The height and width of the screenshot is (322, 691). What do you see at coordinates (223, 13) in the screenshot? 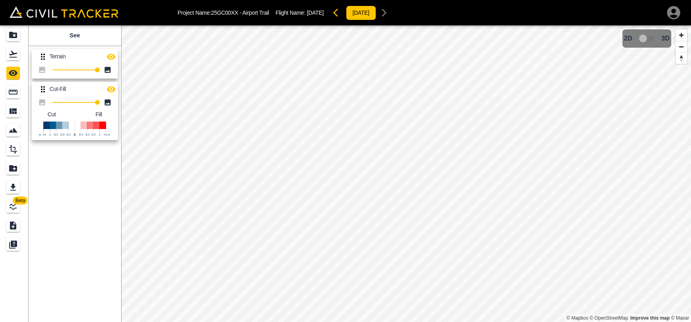
I see `p: Project Name: 25GC00XX - Airport Trail` at bounding box center [223, 13].